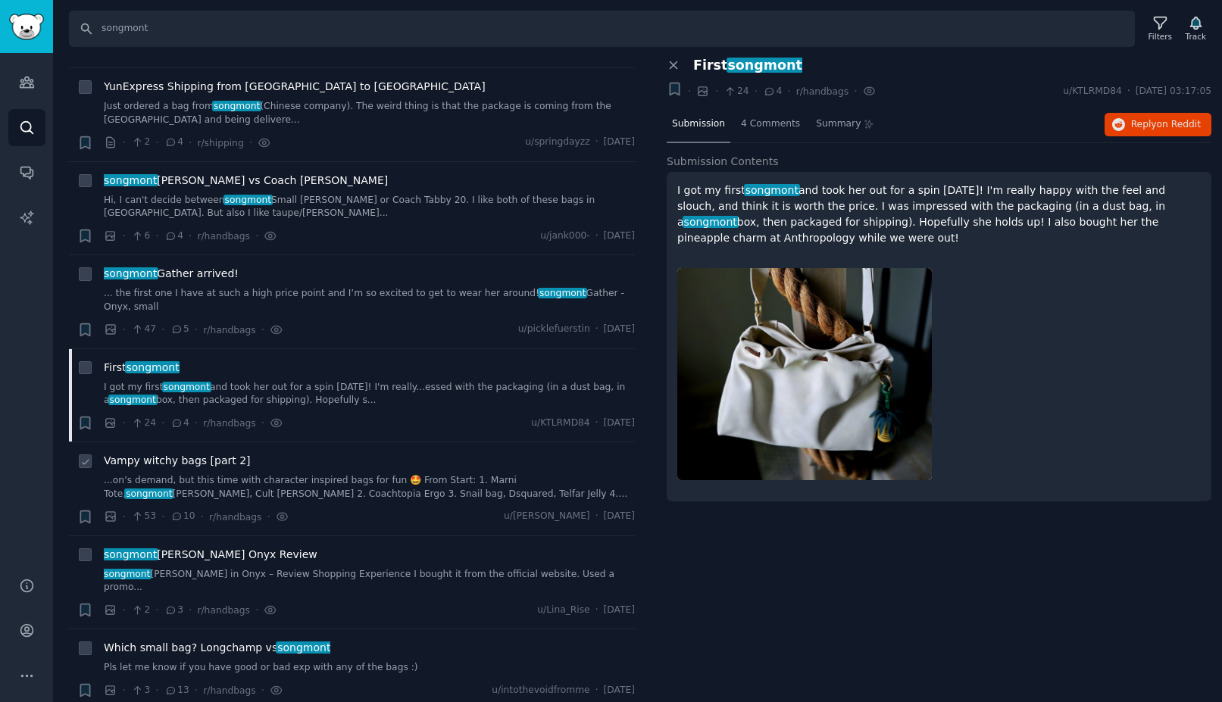  Describe the element at coordinates (805, 374) in the screenshot. I see `img: First Songmont` at that location.